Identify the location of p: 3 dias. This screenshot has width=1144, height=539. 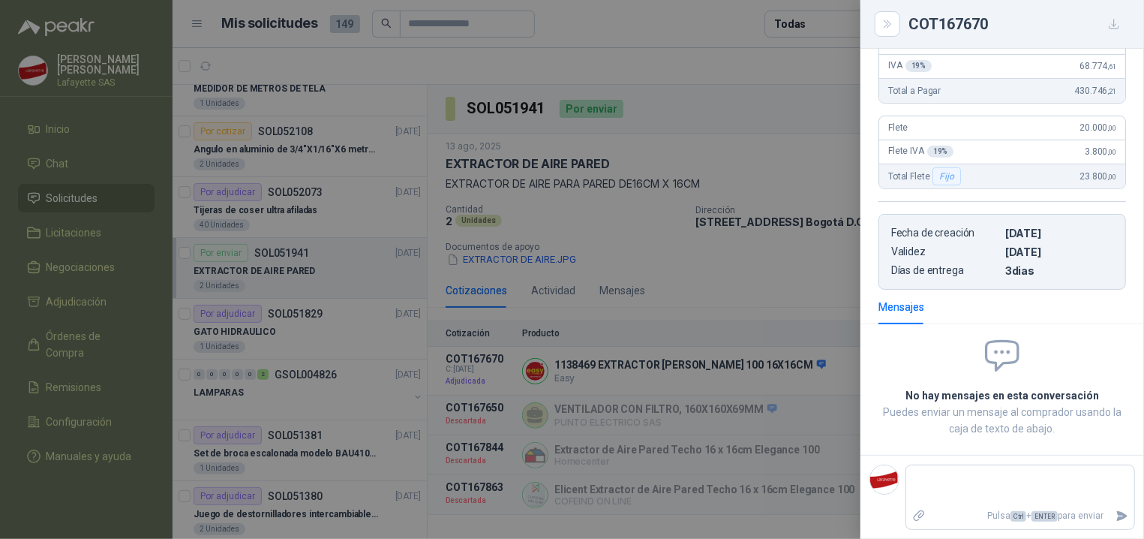
(1060, 270).